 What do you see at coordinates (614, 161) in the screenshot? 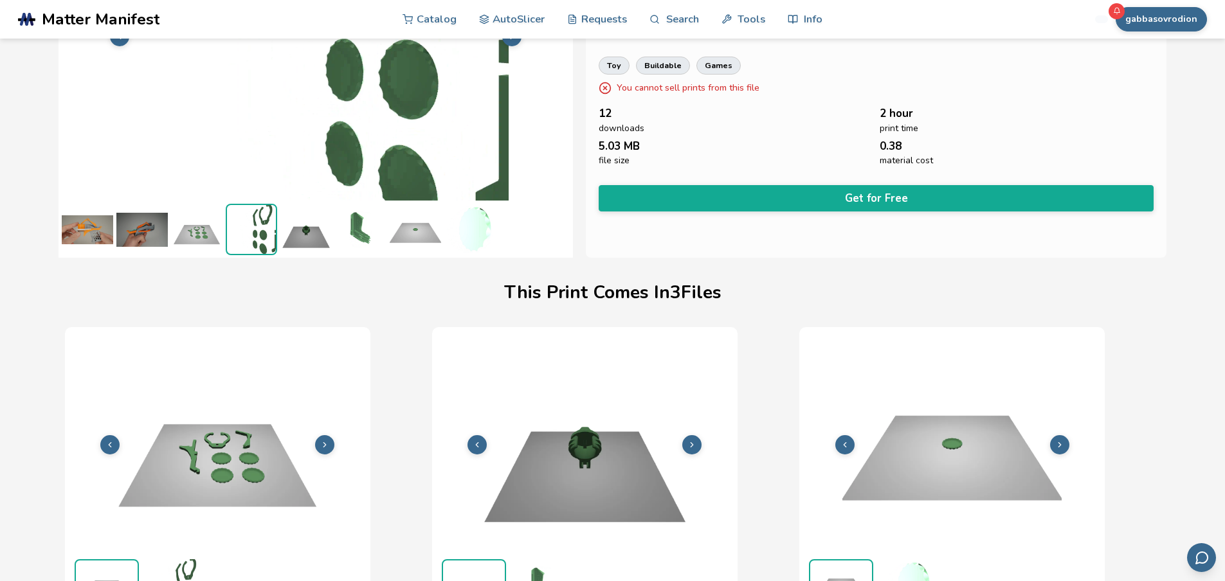
I see `span: file size` at bounding box center [614, 161].